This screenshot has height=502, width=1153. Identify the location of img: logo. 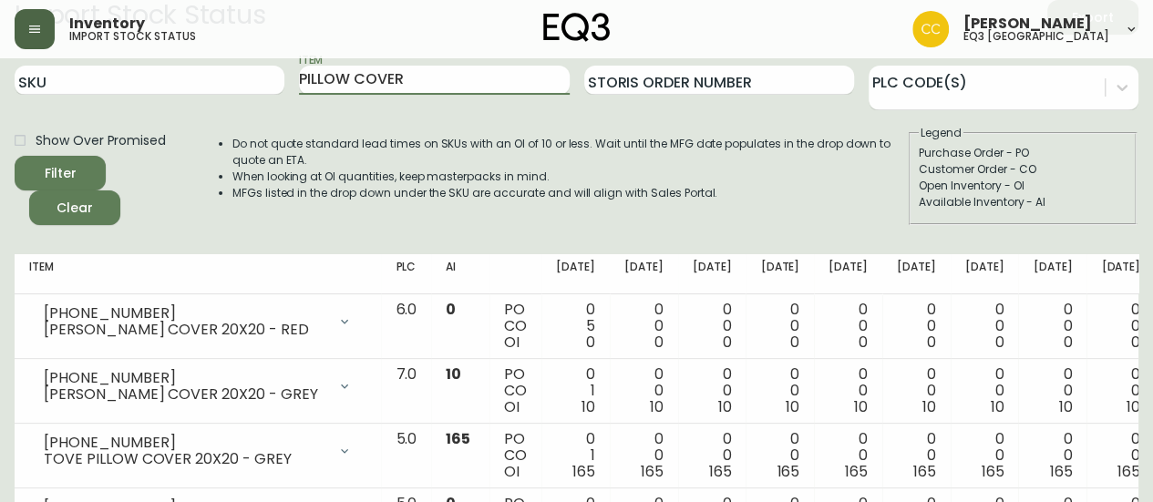
(577, 27).